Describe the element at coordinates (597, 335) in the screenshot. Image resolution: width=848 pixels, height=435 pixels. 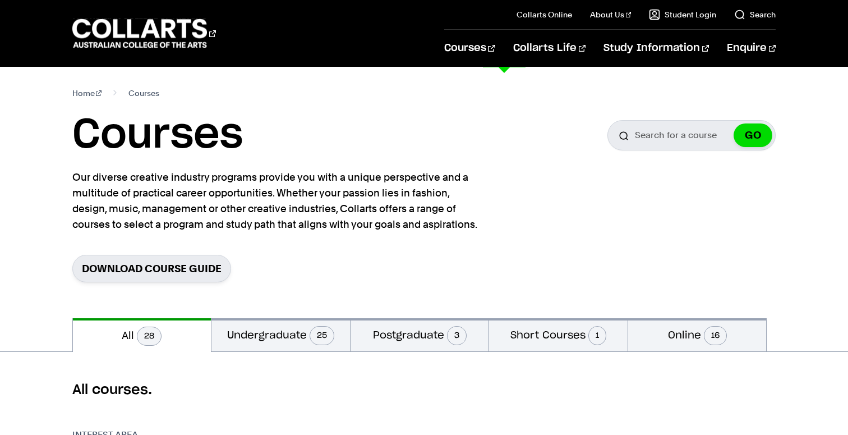
I see `span: 1` at that location.